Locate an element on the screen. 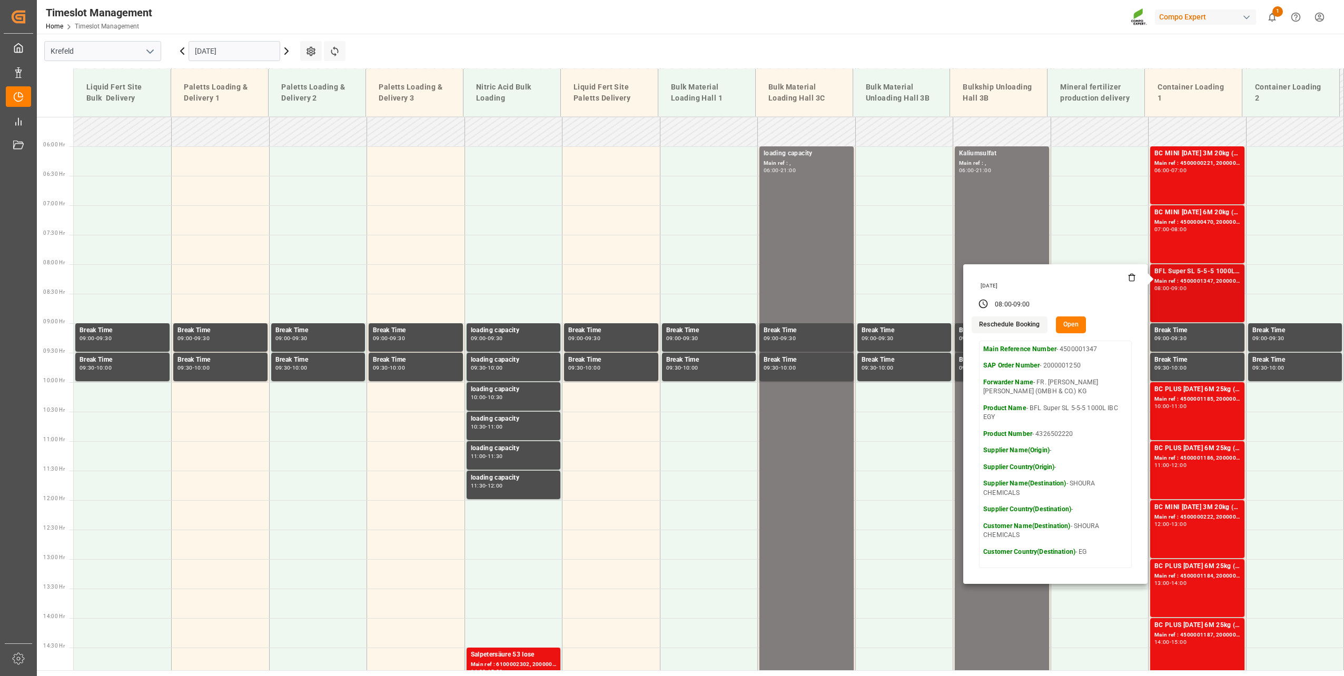  div: 06:00 is located at coordinates (1162, 170).